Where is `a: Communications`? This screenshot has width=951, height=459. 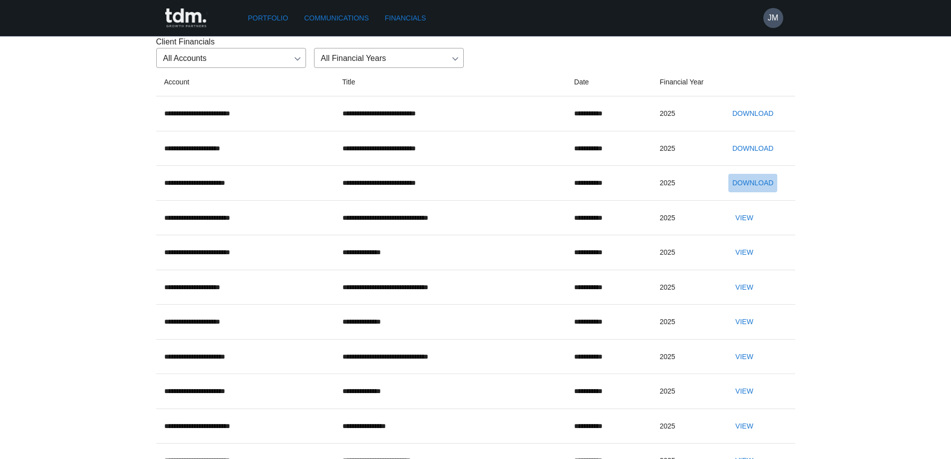 a: Communications is located at coordinates (337, 18).